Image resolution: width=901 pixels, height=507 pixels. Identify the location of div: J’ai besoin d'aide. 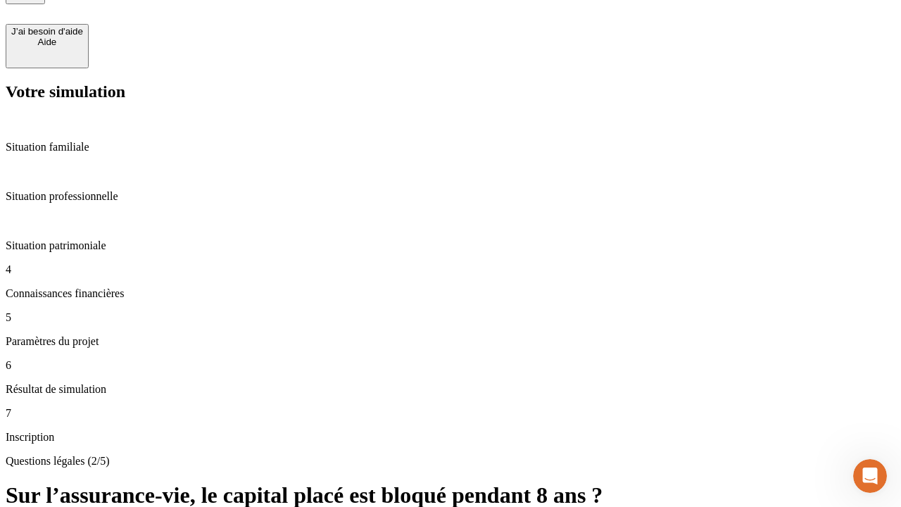
(47, 31).